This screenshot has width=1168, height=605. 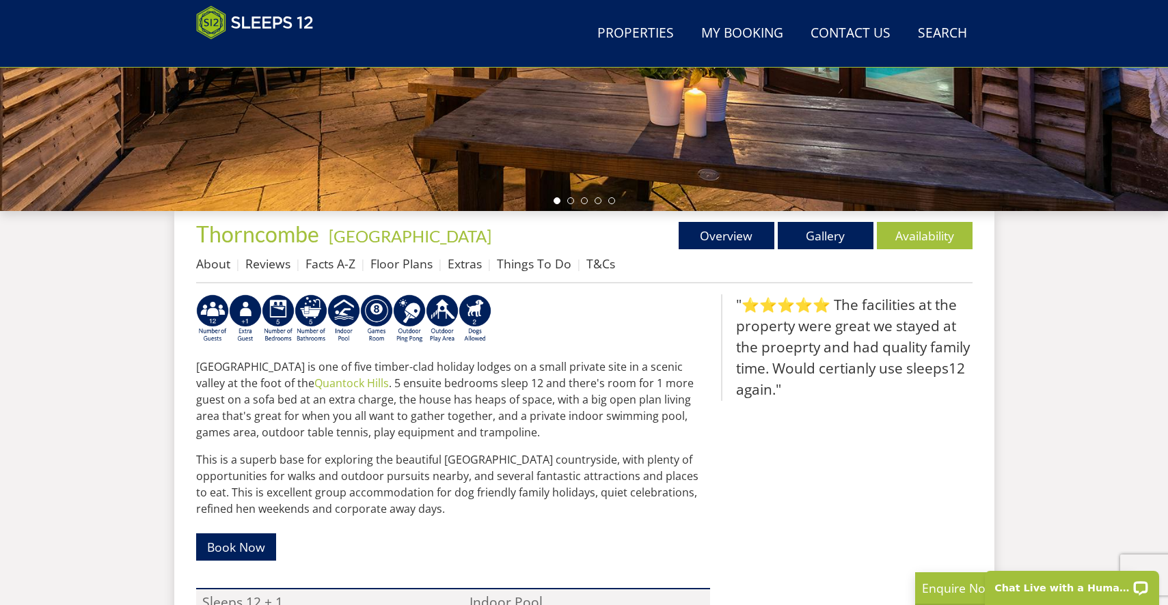 What do you see at coordinates (636, 33) in the screenshot?
I see `a: Properties` at bounding box center [636, 33].